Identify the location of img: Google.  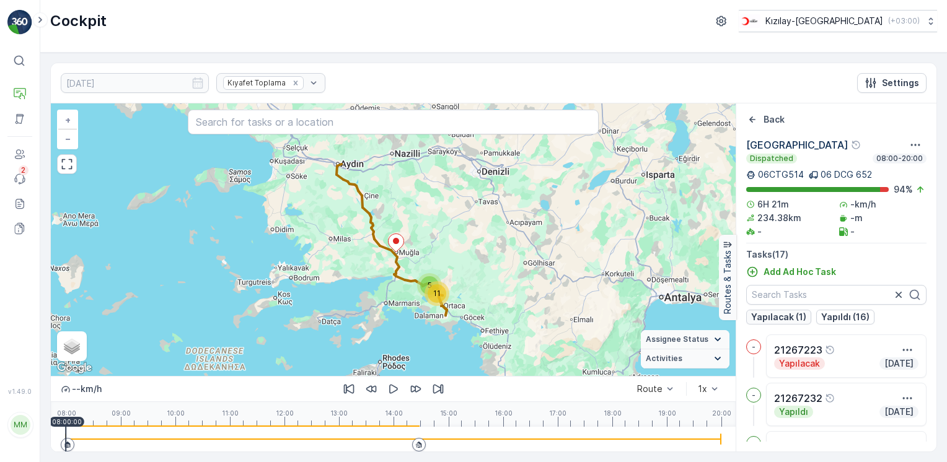
(74, 368).